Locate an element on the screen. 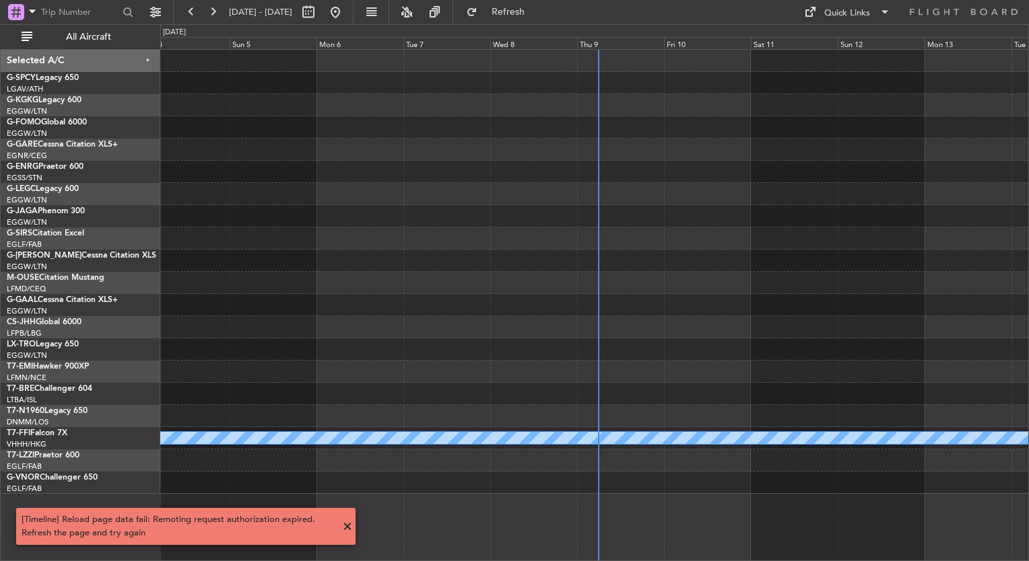  a: G-SPCYLegacy 650 is located at coordinates (42, 78).